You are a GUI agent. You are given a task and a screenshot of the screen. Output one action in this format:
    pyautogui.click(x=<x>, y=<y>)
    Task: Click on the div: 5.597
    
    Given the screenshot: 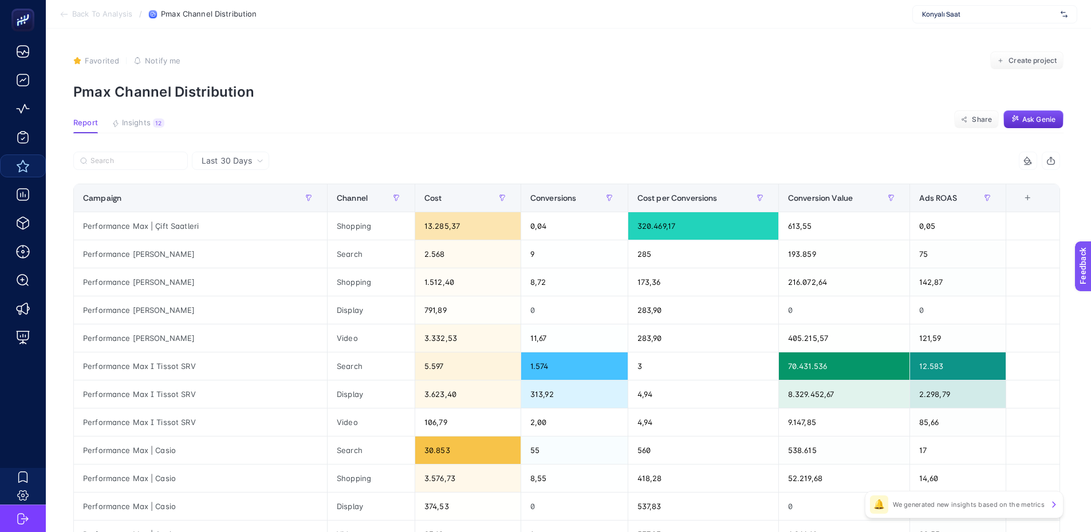 What is the action you would take?
    pyautogui.click(x=468, y=366)
    